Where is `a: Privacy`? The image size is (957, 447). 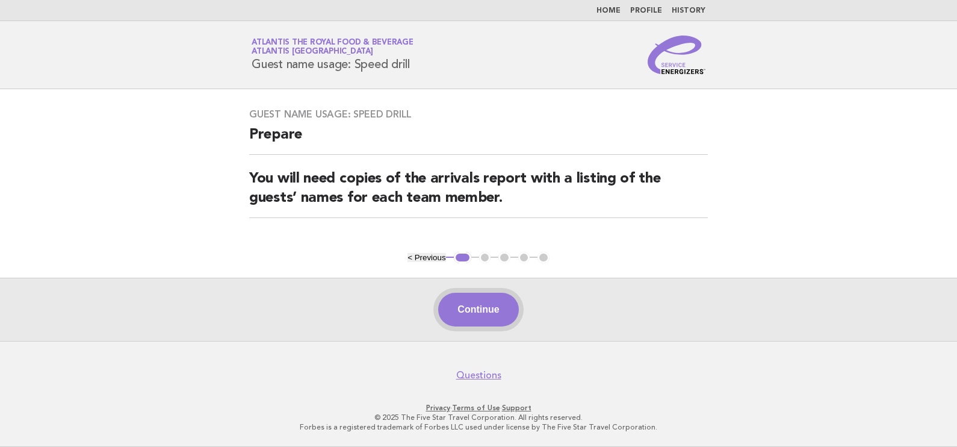
a: Privacy is located at coordinates (438, 408).